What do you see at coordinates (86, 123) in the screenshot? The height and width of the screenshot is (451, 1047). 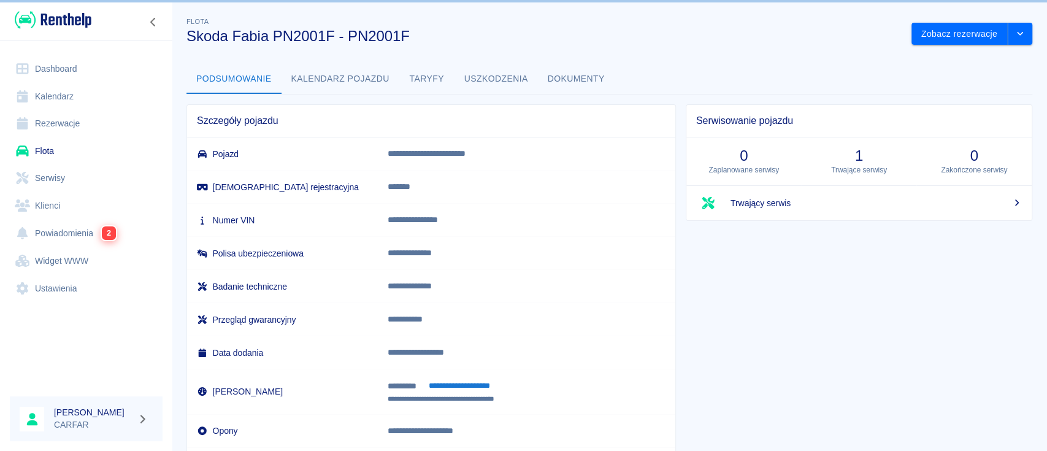 I see `a: Rezerwacje` at bounding box center [86, 123].